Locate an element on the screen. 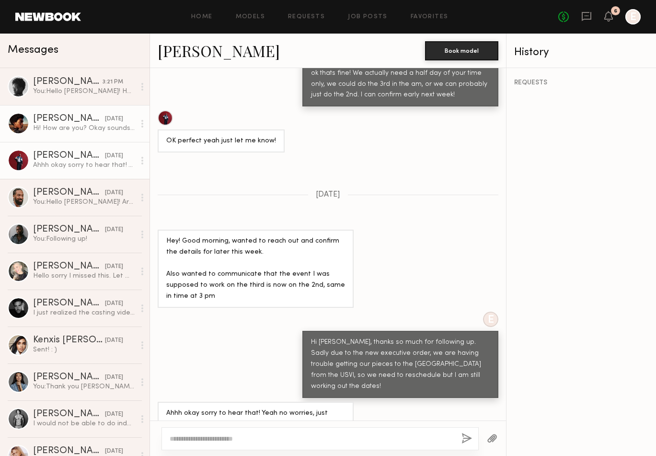  div: Hey! Good morning, wanted to reach out and confirm the details for later this week. Also wanted t... is located at coordinates (255, 269).